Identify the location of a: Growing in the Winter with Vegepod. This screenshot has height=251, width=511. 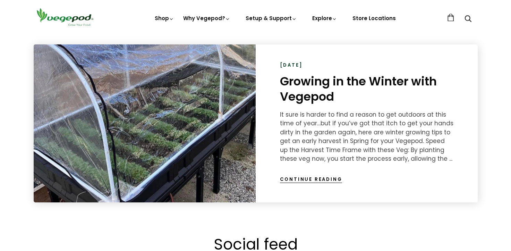
(358, 89).